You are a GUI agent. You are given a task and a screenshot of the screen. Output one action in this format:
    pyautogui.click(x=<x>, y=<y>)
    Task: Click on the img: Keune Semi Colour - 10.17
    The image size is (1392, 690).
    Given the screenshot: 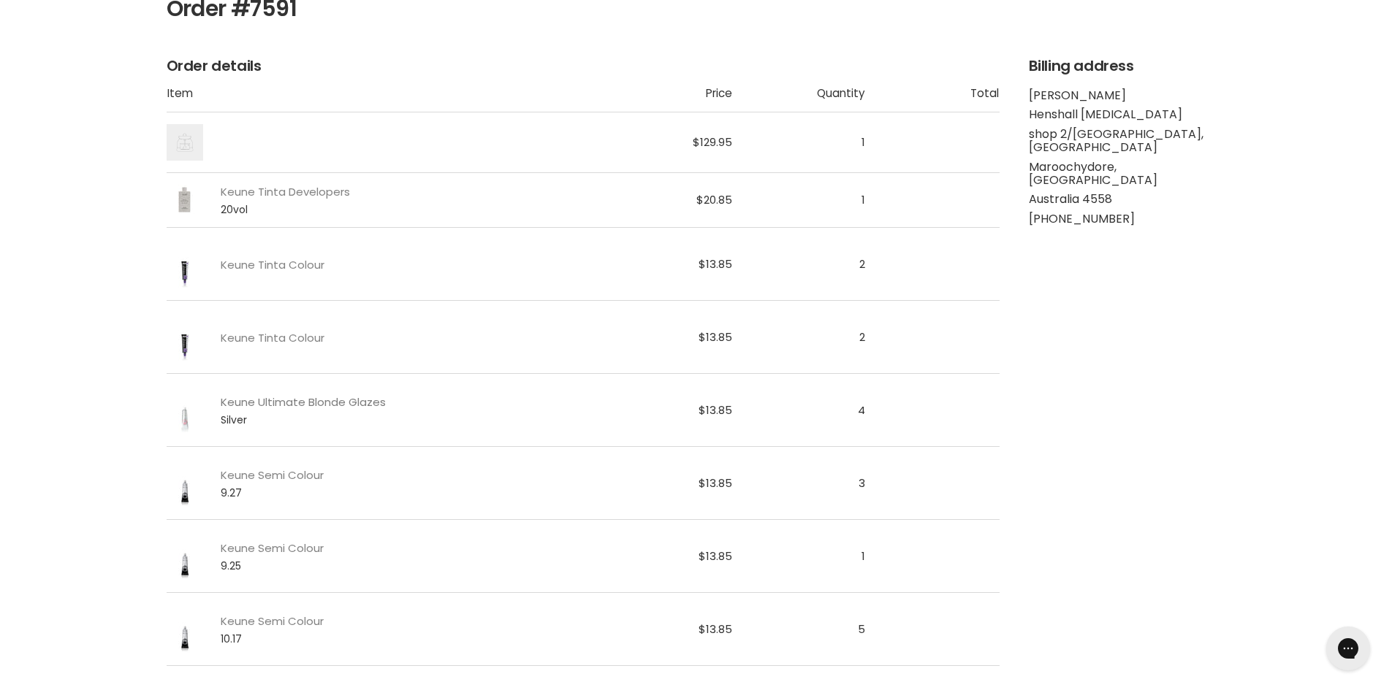 What is the action you would take?
    pyautogui.click(x=185, y=629)
    